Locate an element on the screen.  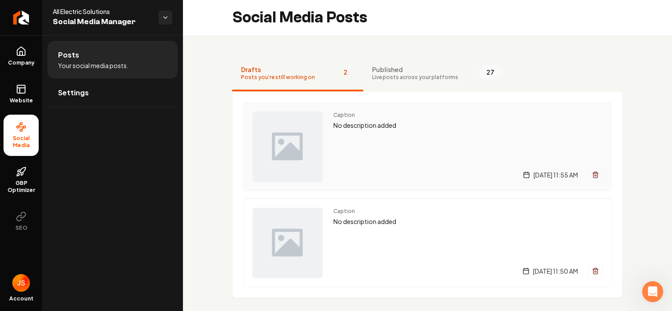
span: Website is located at coordinates (21, 101).